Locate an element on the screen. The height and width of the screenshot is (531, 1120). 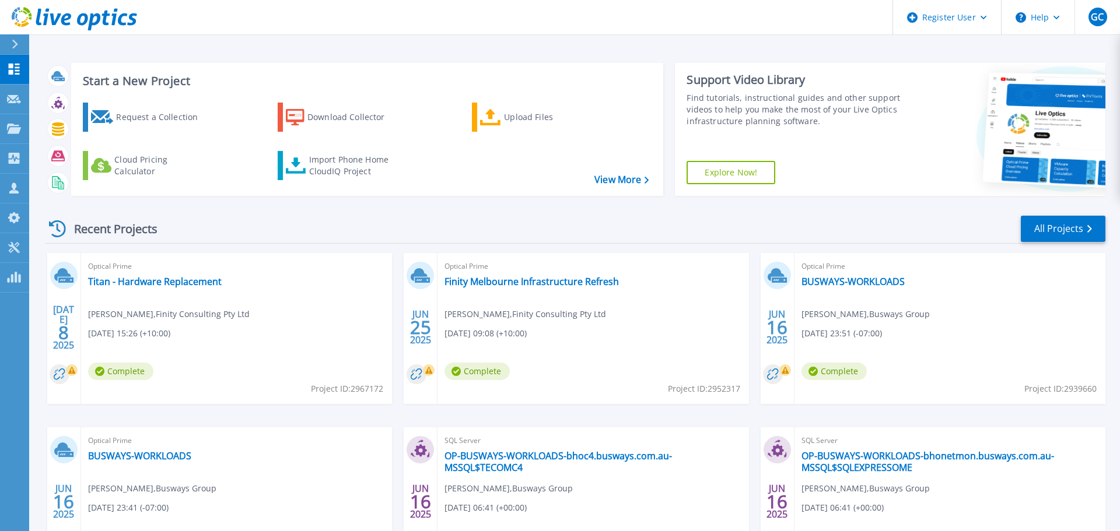
span: Project ID: 2967172 is located at coordinates (347, 389).